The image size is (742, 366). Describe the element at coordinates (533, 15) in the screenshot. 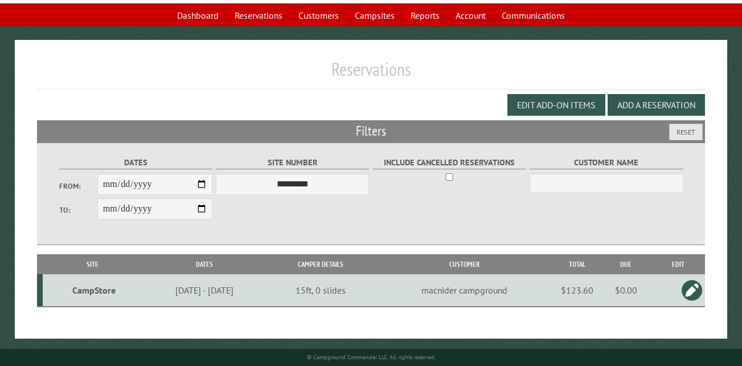

I see `a: Communications` at that location.